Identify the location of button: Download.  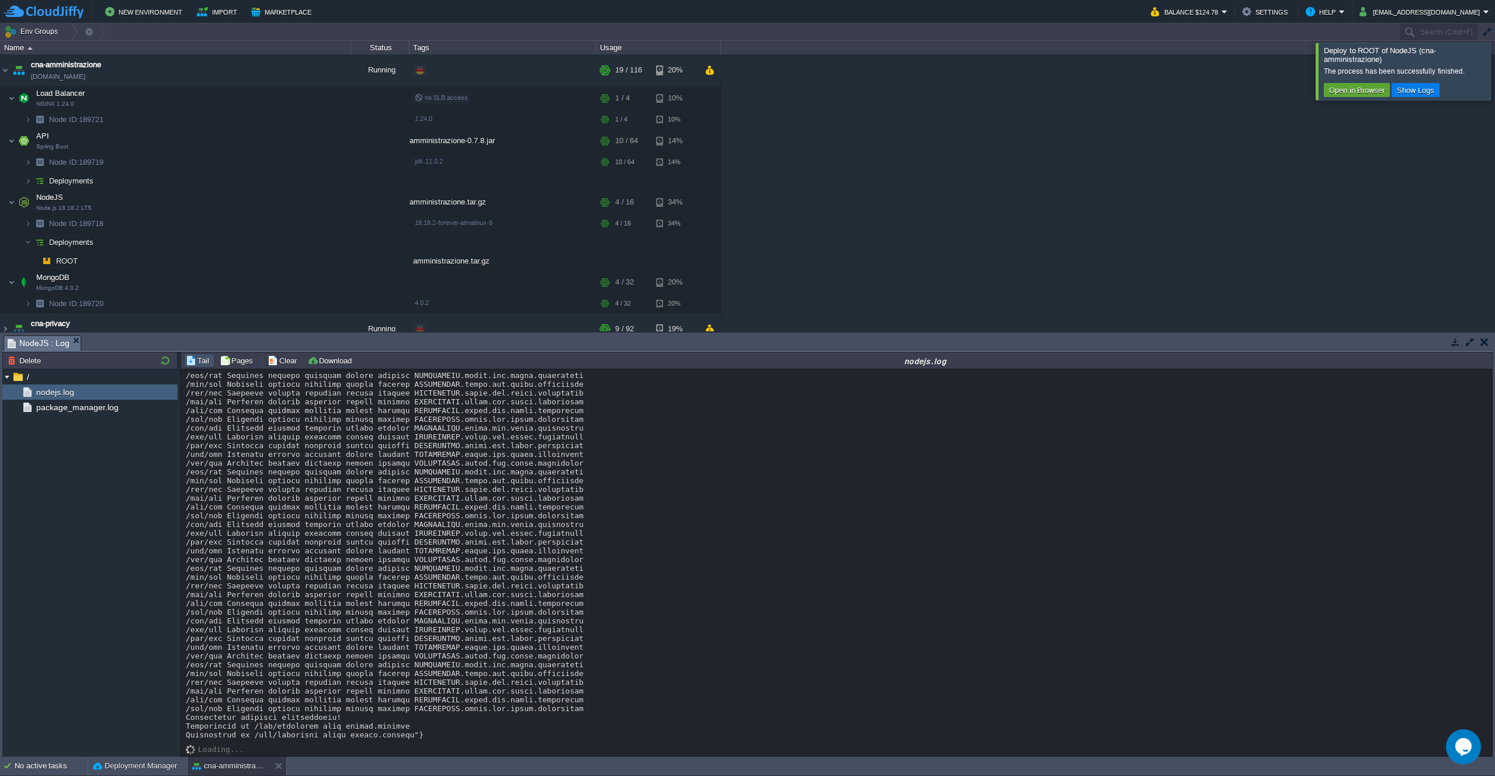
(331, 360).